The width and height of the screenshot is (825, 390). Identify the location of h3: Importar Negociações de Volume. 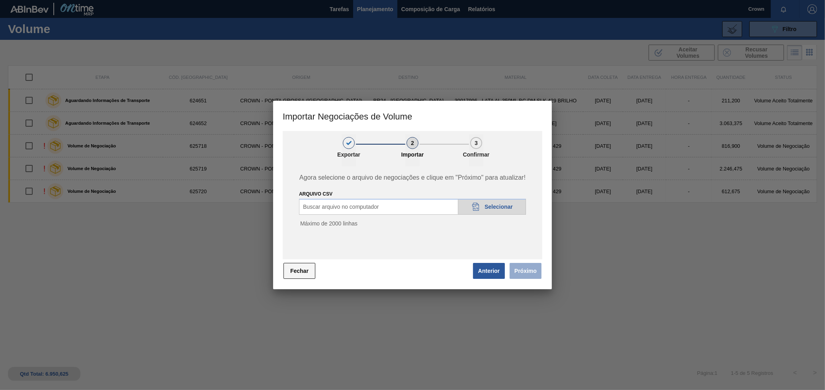
(413, 116).